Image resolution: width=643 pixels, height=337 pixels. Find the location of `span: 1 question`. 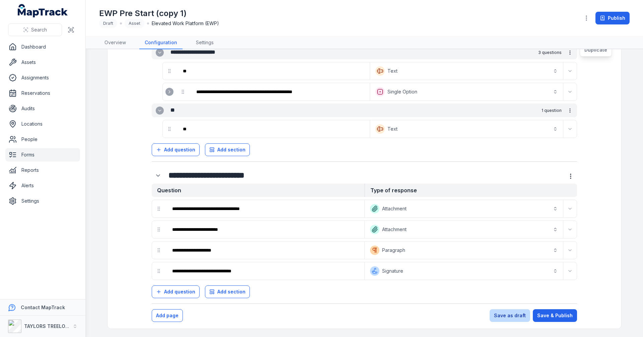

span: 1 question is located at coordinates (552, 111).